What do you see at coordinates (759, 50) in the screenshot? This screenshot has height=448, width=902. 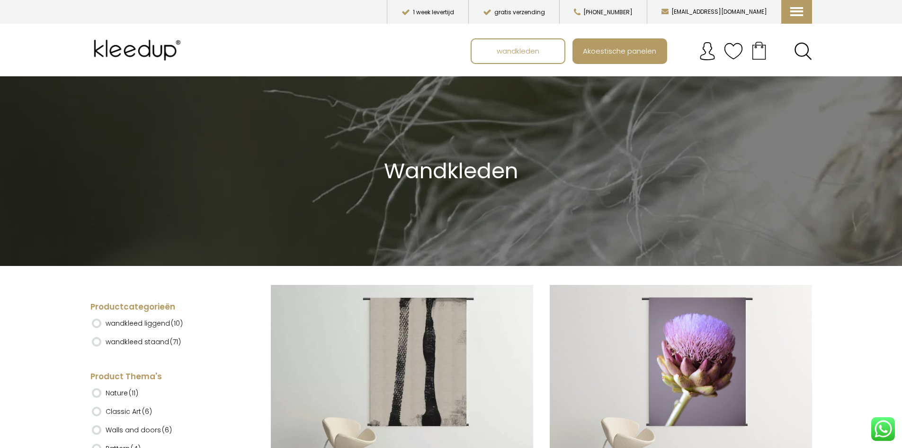 I see `a: Your cart` at bounding box center [759, 50].